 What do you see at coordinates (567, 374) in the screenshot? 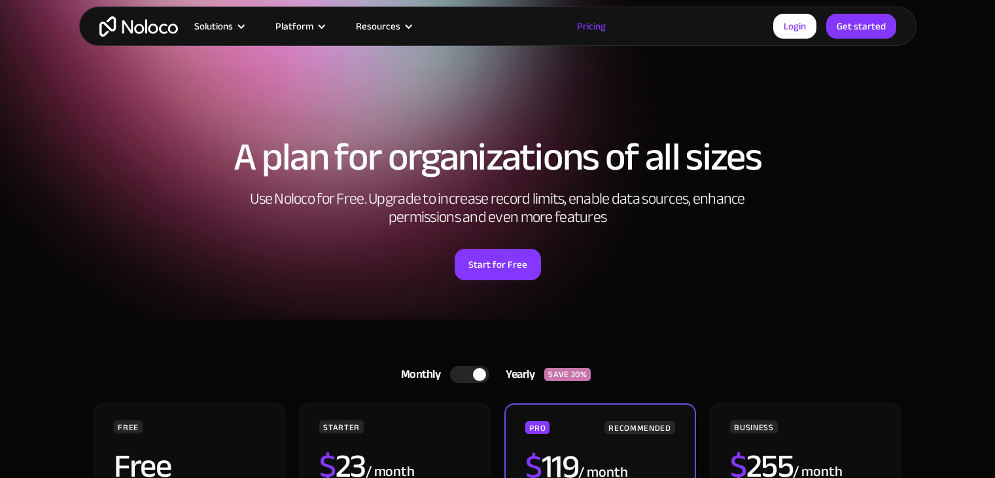
I see `div: SAVE 20%` at bounding box center [567, 374].